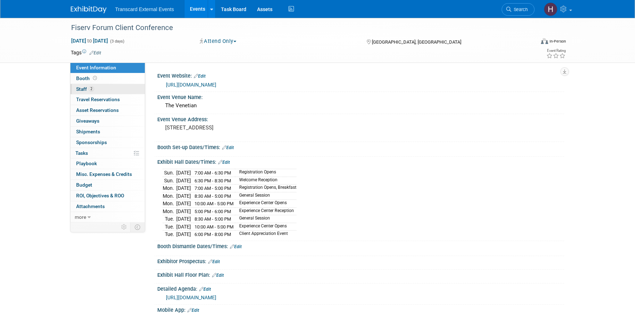 This screenshot has height=320, width=635. I want to click on div: Booth Dismantle Dates/Times:, so click(361, 246).